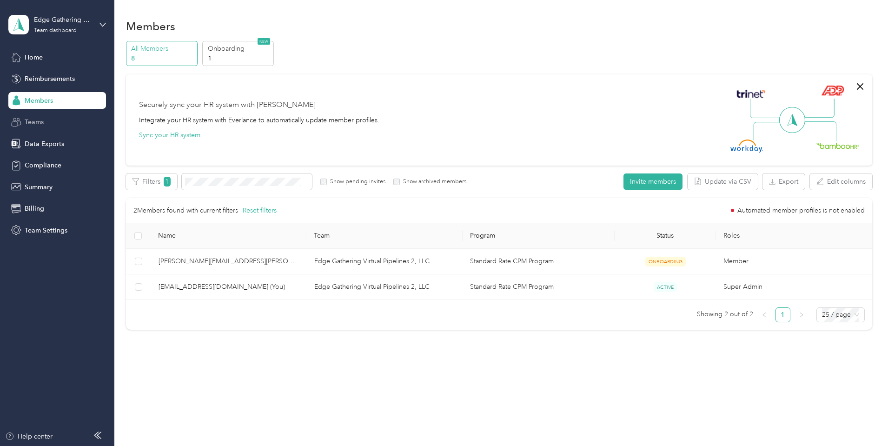  I want to click on span: Name, so click(228, 235).